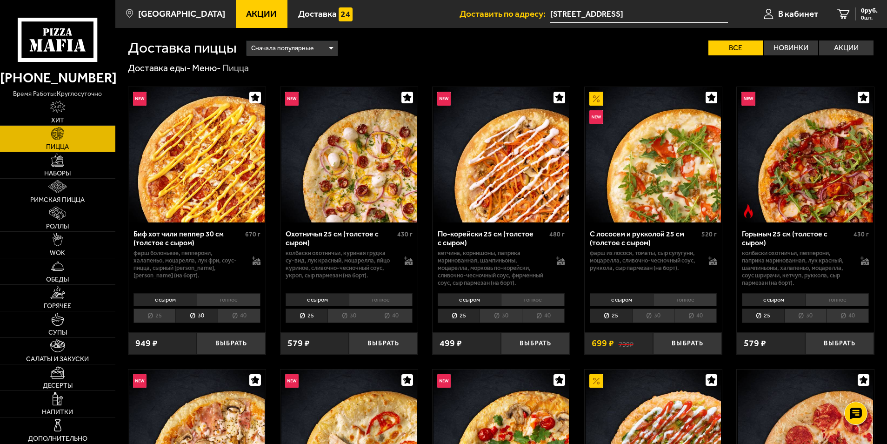 The width and height of the screenshot is (887, 444). What do you see at coordinates (748, 211) in the screenshot?
I see `img: Острое блюдо` at bounding box center [748, 211].